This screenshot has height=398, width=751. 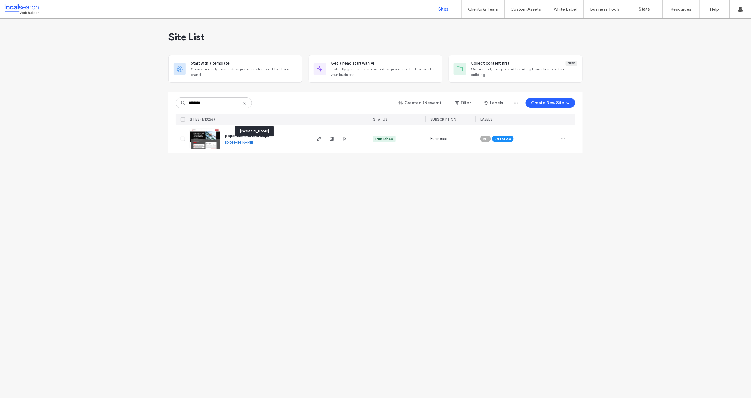 I want to click on span: LABELS, so click(x=486, y=119).